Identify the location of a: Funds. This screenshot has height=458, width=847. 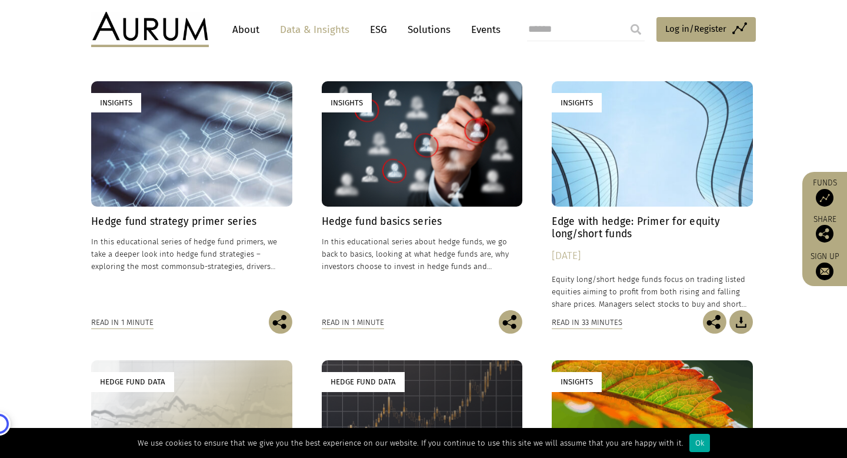
(825, 192).